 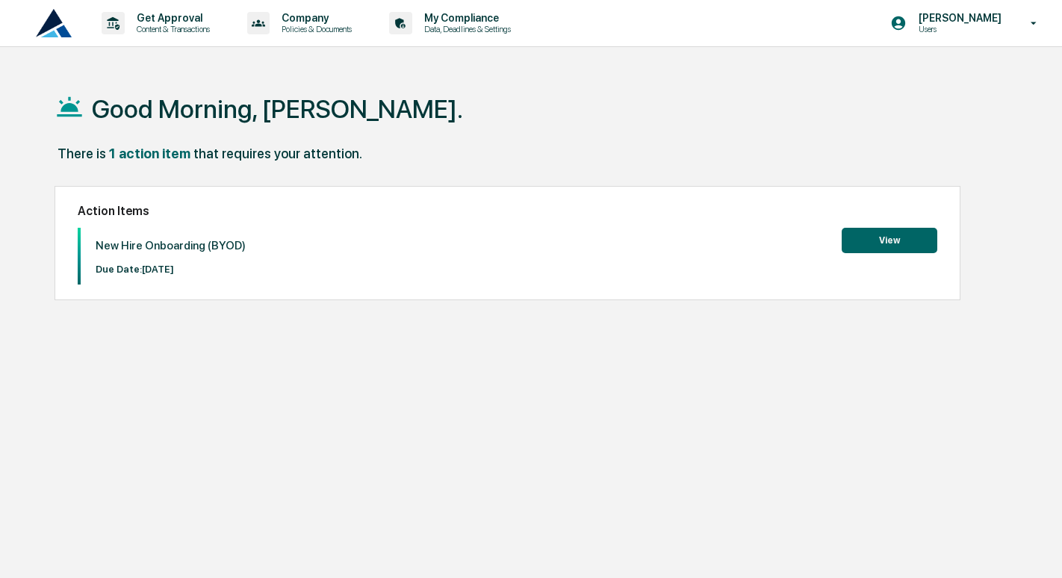 What do you see at coordinates (170, 246) in the screenshot?
I see `p: New Hire Onboarding (BYOD)` at bounding box center [170, 246].